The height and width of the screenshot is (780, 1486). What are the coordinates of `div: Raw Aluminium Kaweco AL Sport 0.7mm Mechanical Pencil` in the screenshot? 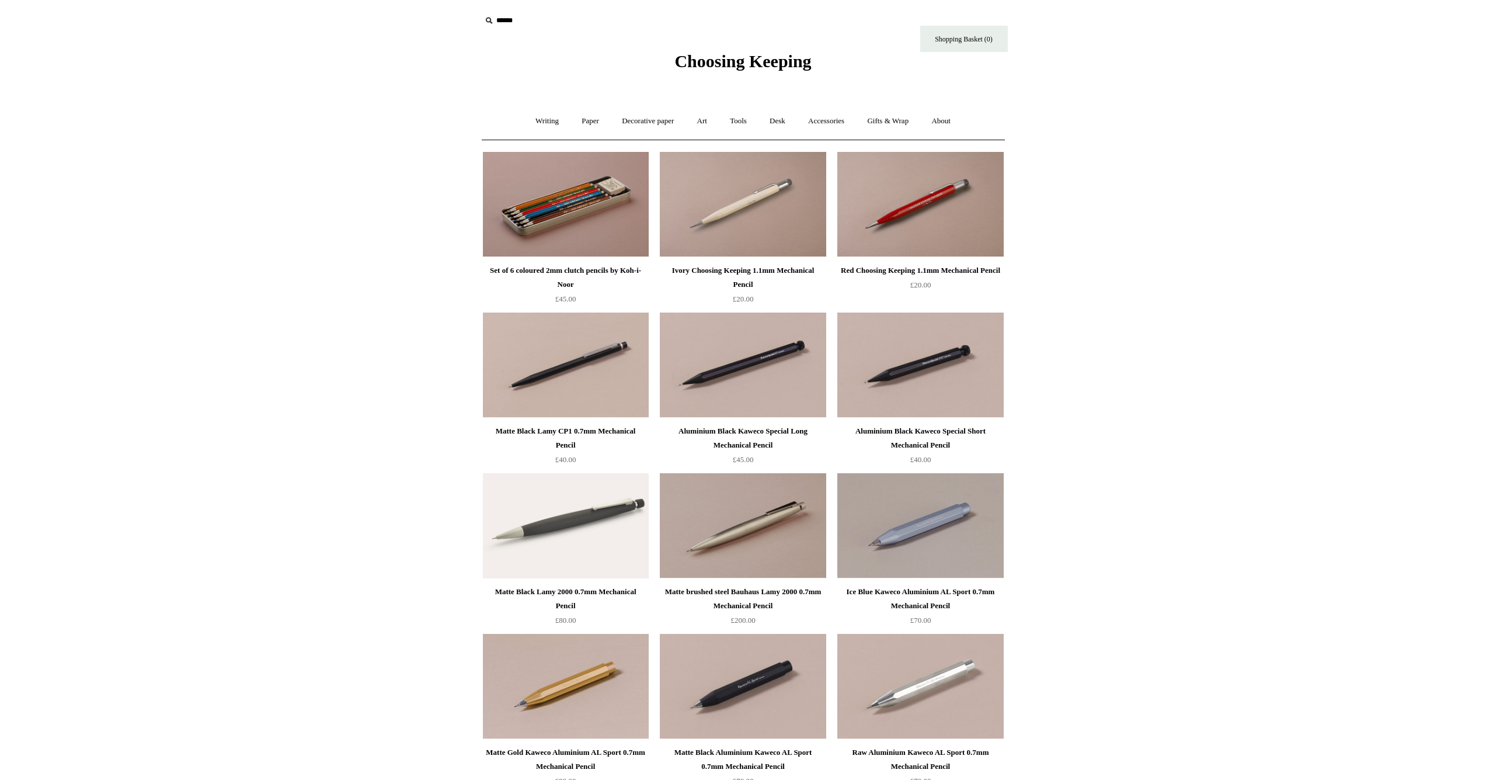 It's located at (920, 759).